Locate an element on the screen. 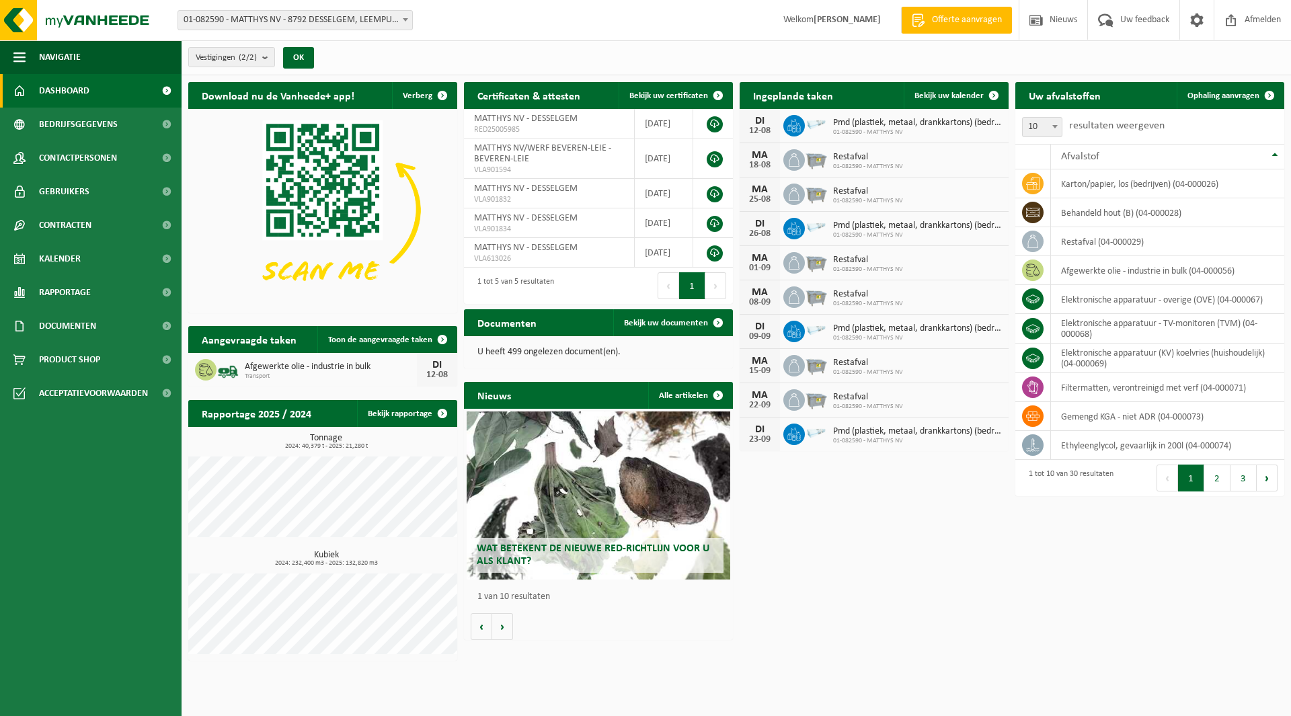  div: 23-09 is located at coordinates (760, 440).